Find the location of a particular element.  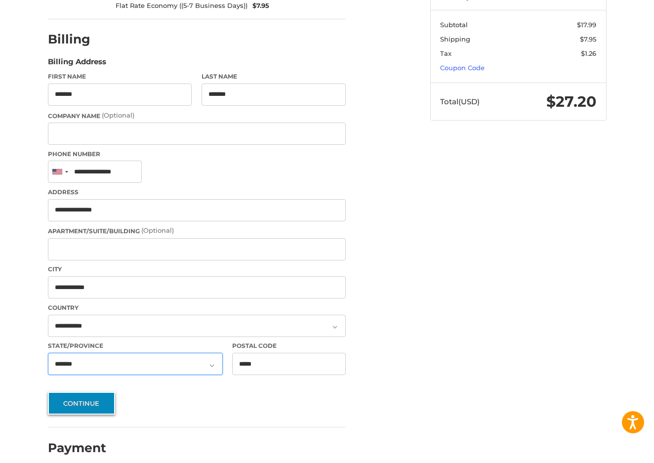

span: Subtotal is located at coordinates (454, 25).